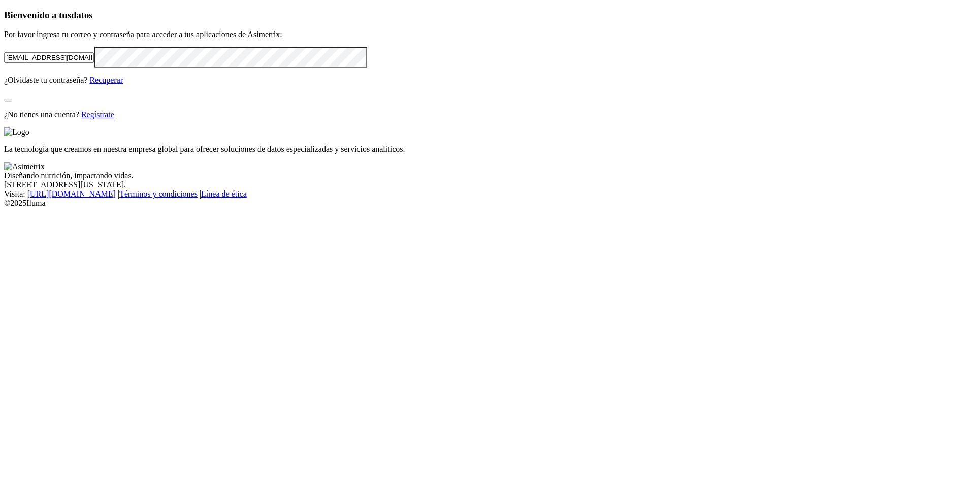 This screenshot has height=480, width=975. Describe the element at coordinates (97, 114) in the screenshot. I see `a: Regístrate` at that location.